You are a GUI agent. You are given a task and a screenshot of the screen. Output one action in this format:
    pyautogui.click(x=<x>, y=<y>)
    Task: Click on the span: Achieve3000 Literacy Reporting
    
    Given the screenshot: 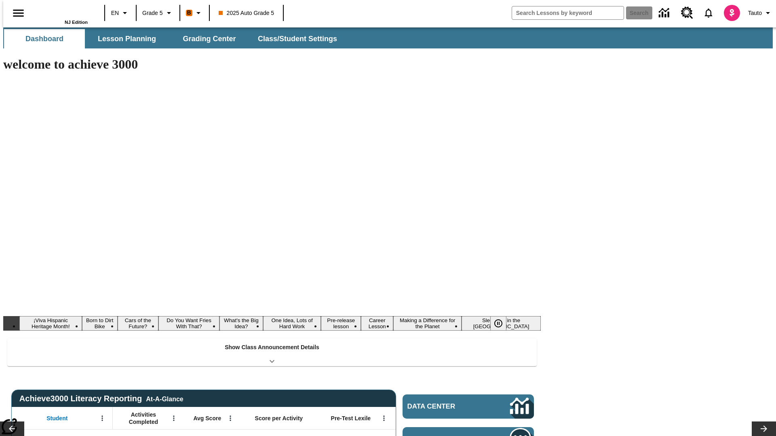 What is the action you would take?
    pyautogui.click(x=101, y=399)
    